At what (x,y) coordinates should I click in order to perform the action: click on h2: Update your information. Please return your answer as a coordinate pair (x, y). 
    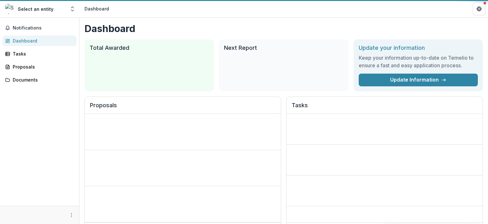
    Looking at the image, I should click on (418, 48).